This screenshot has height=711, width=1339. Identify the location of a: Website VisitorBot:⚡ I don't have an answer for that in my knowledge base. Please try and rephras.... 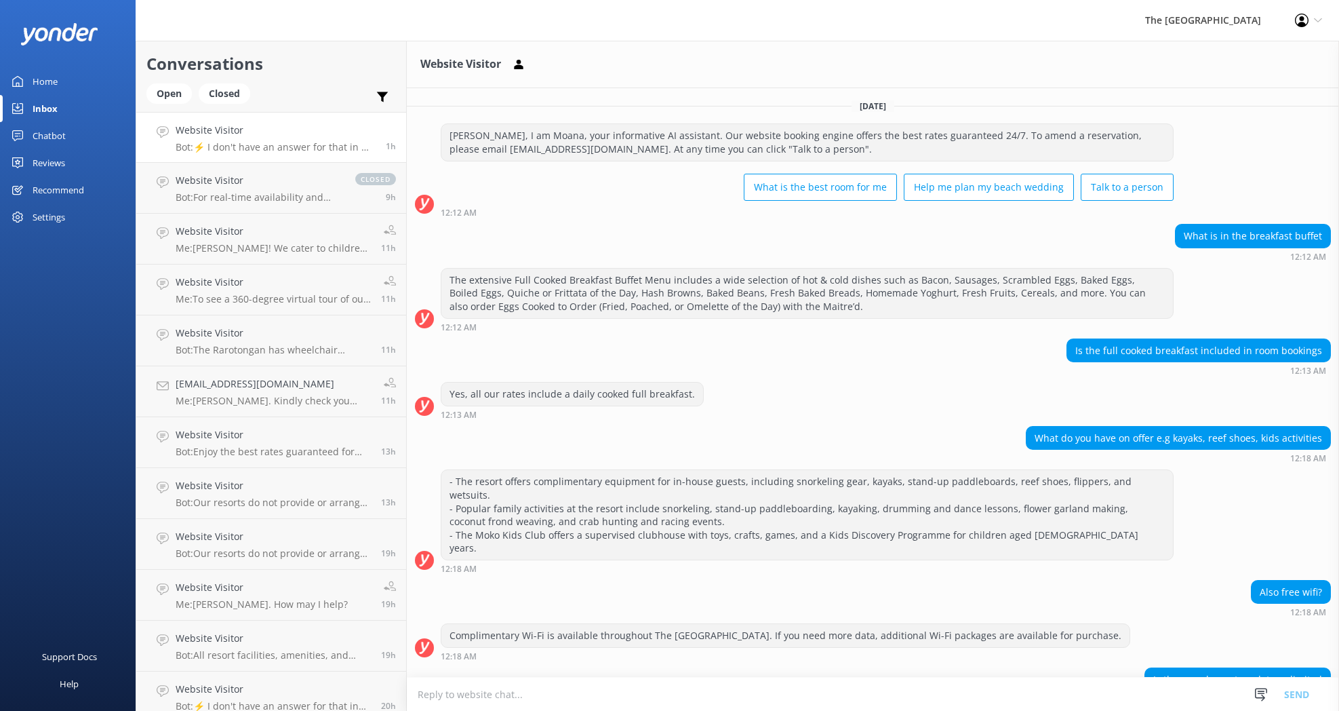
(271, 137).